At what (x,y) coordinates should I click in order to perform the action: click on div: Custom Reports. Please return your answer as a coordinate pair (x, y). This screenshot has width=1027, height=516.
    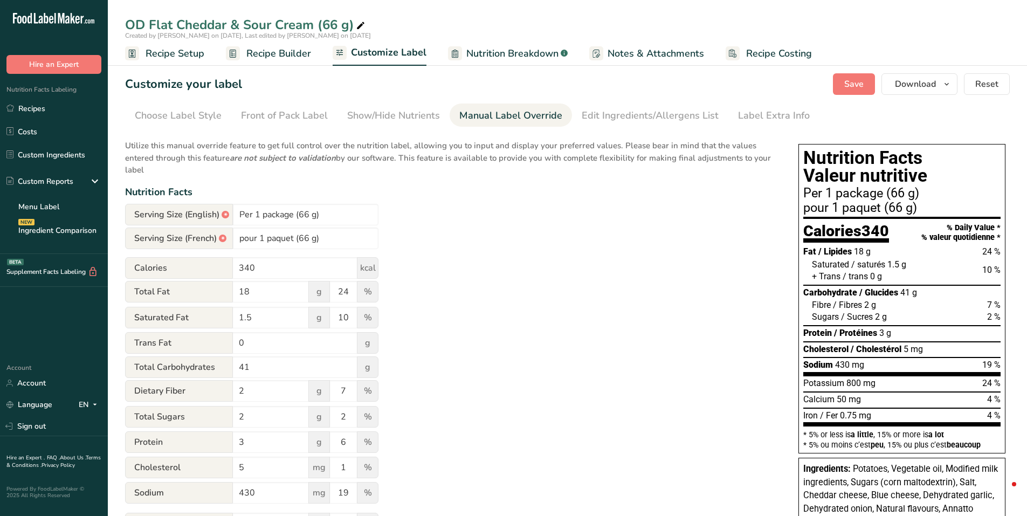
    Looking at the image, I should click on (40, 181).